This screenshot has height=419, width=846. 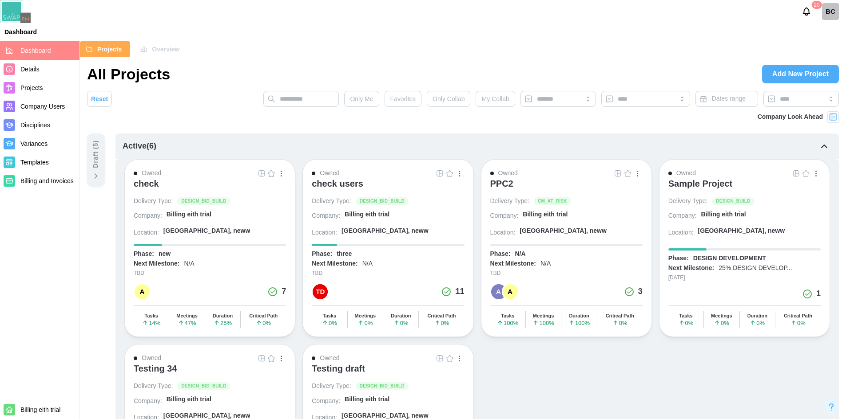 What do you see at coordinates (164, 254) in the screenshot?
I see `div: new` at bounding box center [164, 254].